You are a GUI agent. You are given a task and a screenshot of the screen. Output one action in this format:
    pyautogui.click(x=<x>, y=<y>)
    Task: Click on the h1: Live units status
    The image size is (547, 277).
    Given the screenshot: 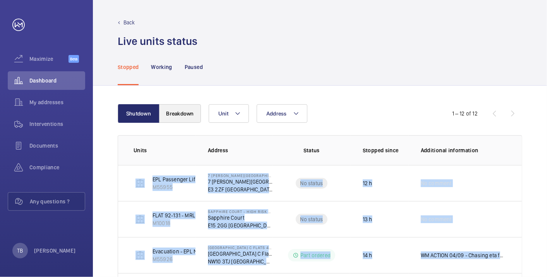 What is the action you would take?
    pyautogui.click(x=158, y=41)
    